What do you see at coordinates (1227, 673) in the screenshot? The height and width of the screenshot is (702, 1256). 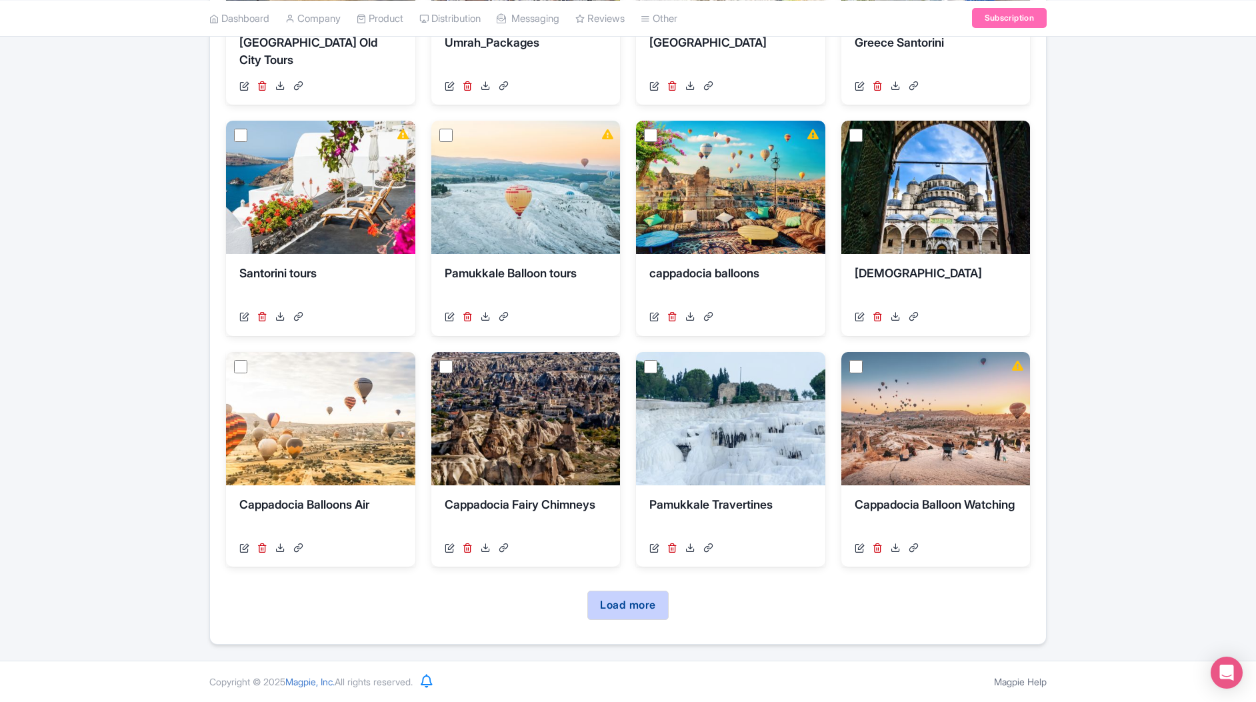 I see `div: Open Intercom Messenger` at bounding box center [1227, 673].